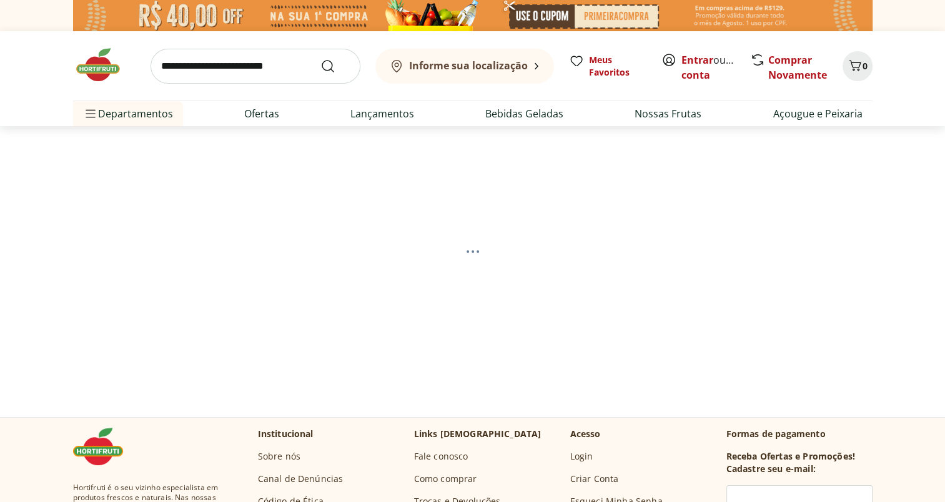 The image size is (945, 502). I want to click on a: Comprar Novamente, so click(798, 67).